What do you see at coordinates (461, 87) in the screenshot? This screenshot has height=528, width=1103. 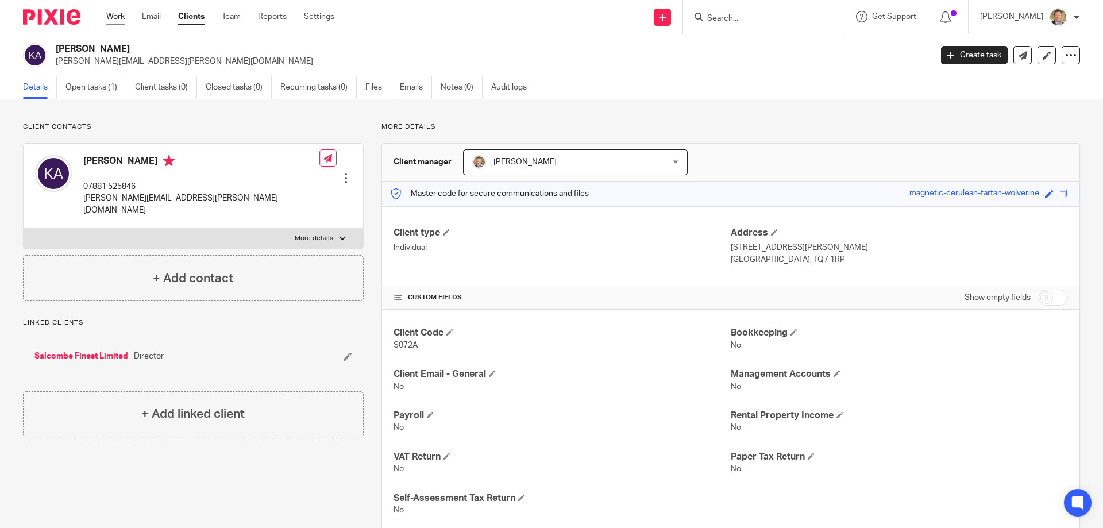 I see `a: Notes (0)` at bounding box center [461, 87].